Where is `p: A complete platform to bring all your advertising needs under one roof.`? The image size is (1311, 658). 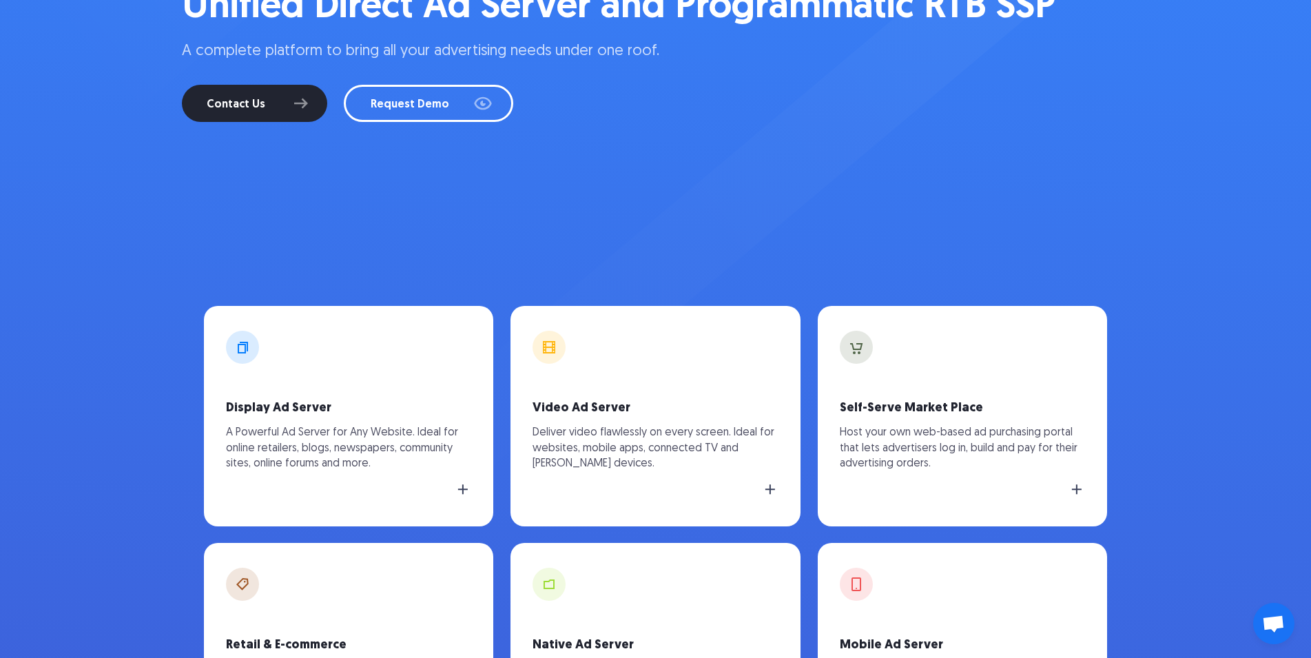 p: A complete platform to bring all your advertising needs under one roof. is located at coordinates (656, 52).